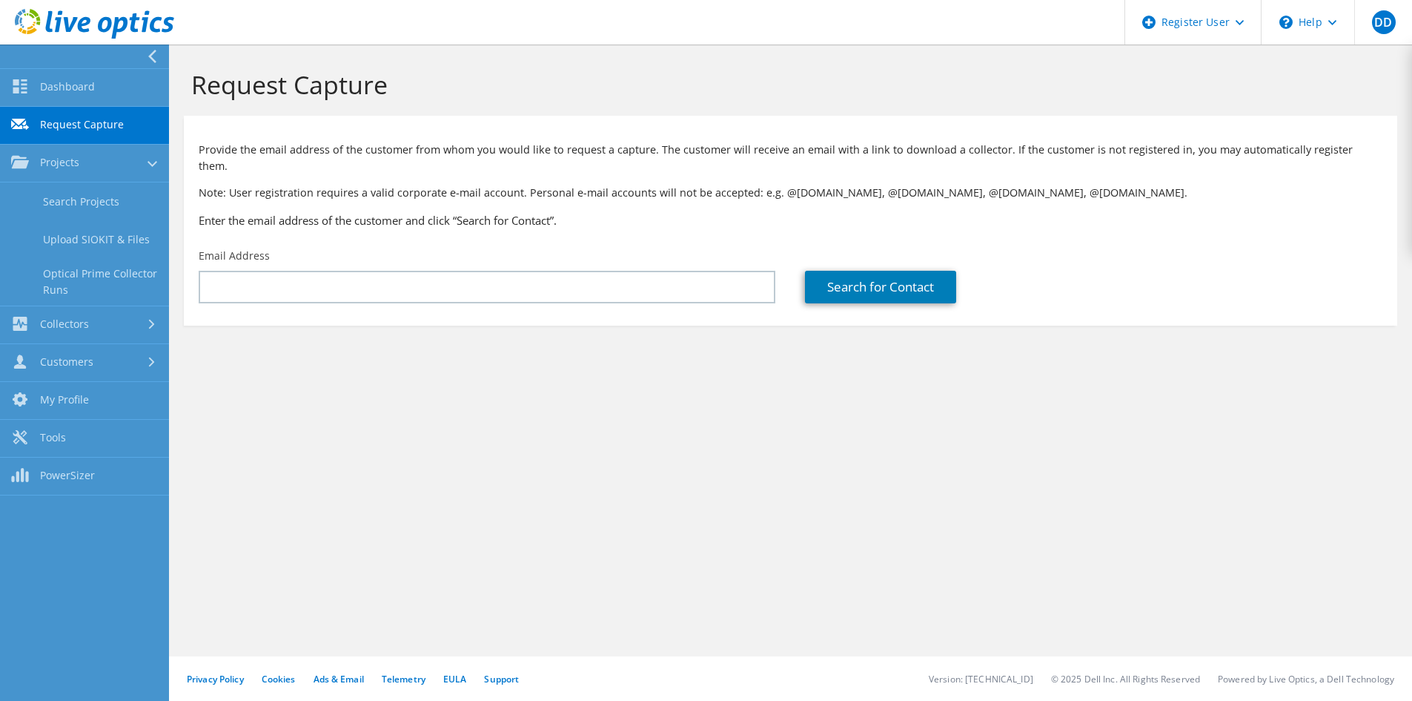 Image resolution: width=1412 pixels, height=701 pixels. I want to click on p: Provide the email address of the customer from whom you would like to request a capture. The cust..., so click(790, 158).